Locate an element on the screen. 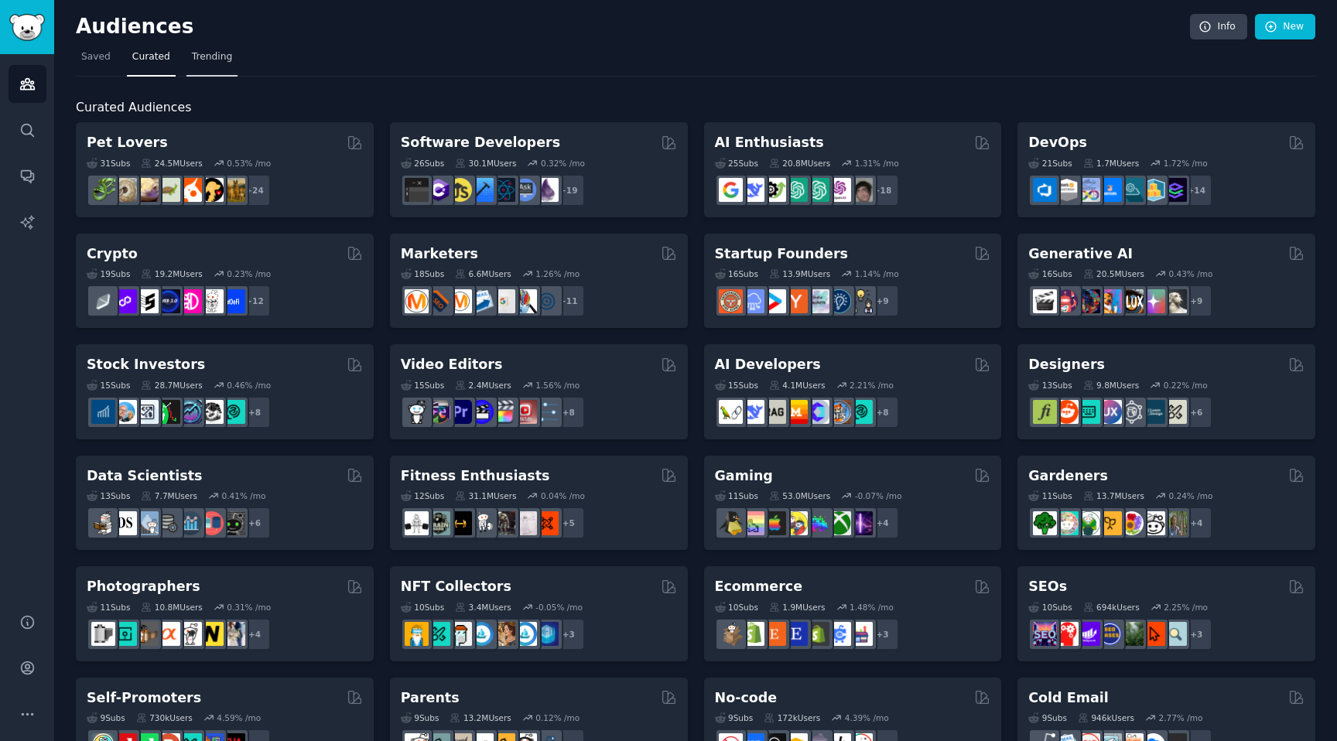 Image resolution: width=1337 pixels, height=741 pixels. img: indiehackers is located at coordinates (817, 301).